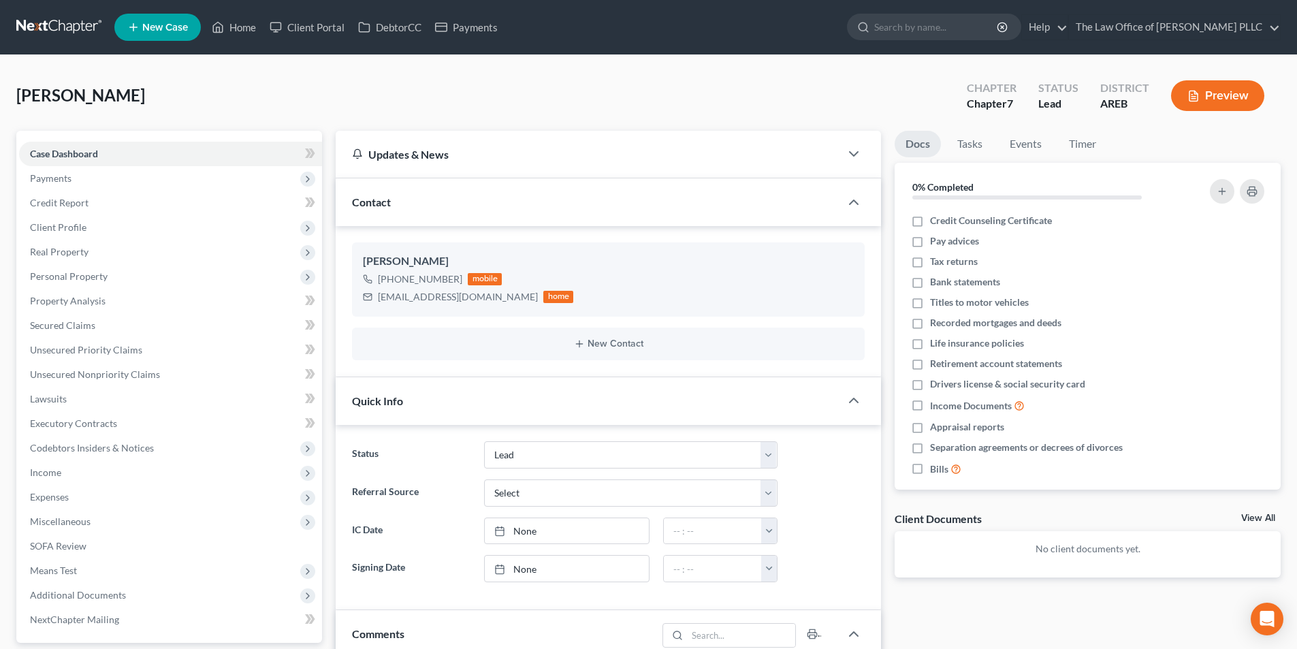 The image size is (1297, 649). What do you see at coordinates (48, 398) in the screenshot?
I see `span: Lawsuits` at bounding box center [48, 398].